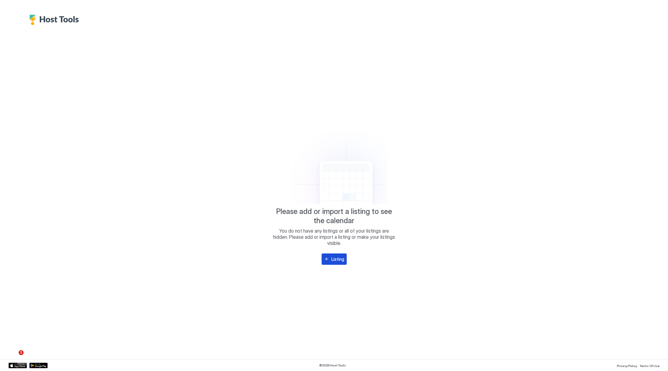  Describe the element at coordinates (332, 365) in the screenshot. I see `span: © 2025 Host Tools` at that location.